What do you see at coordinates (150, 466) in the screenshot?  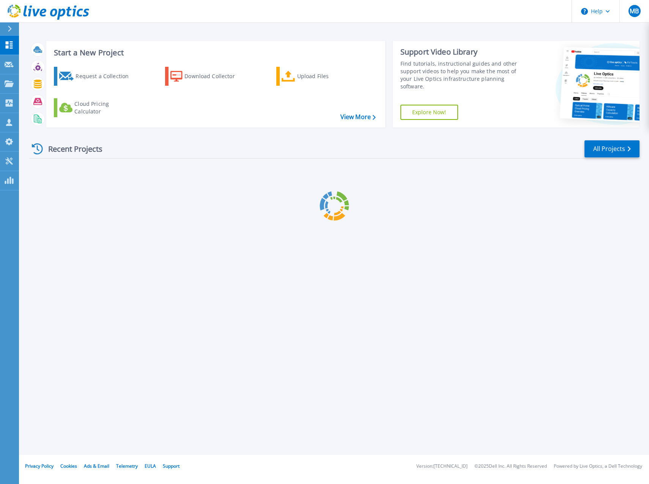 I see `a: EULA` at bounding box center [150, 466].